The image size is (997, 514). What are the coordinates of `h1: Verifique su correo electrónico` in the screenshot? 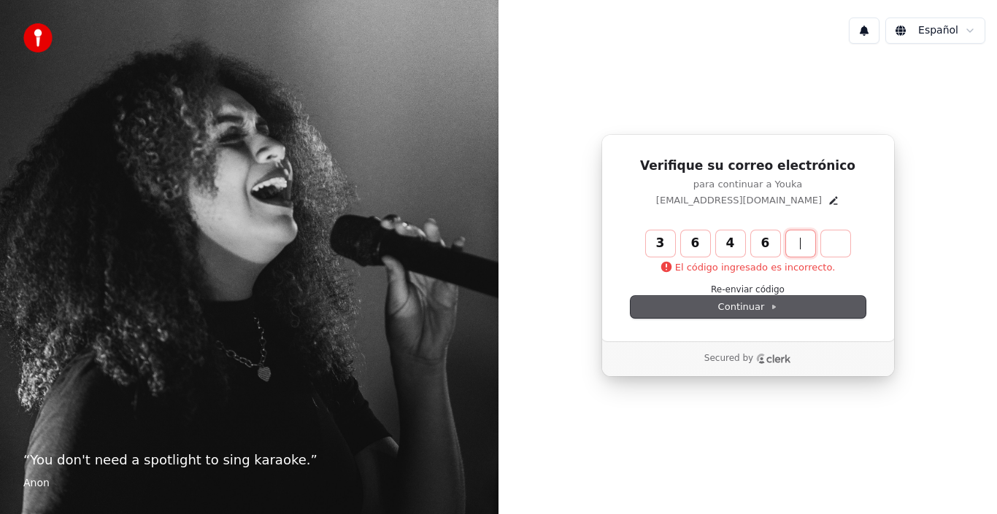 It's located at (748, 166).